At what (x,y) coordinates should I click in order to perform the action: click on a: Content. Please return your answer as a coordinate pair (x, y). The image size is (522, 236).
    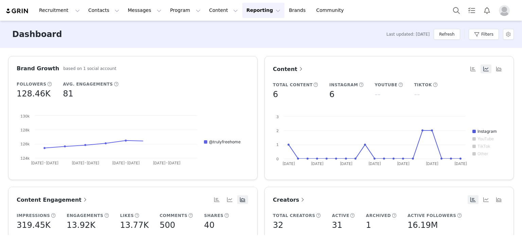
    Looking at the image, I should click on (289, 69).